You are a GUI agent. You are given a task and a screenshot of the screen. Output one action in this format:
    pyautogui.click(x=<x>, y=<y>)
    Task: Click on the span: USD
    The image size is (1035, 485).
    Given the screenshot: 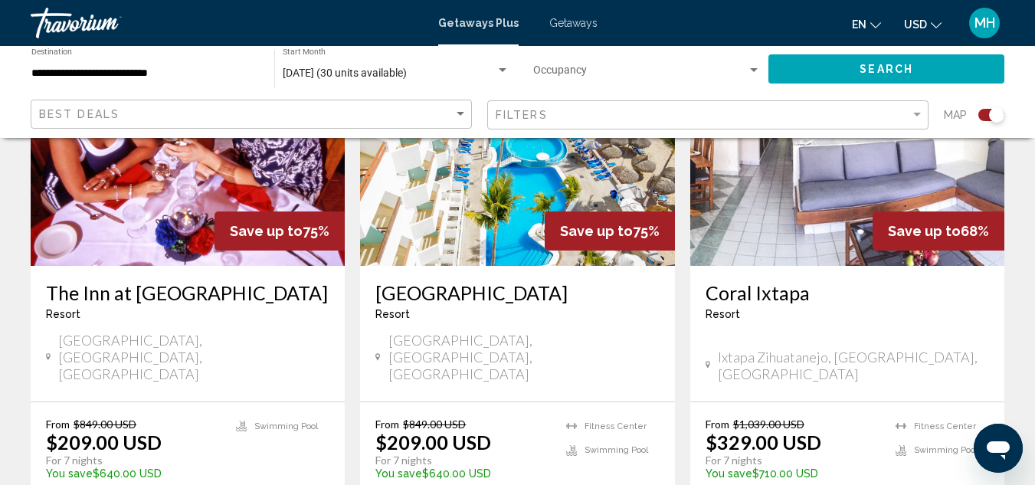 What is the action you would take?
    pyautogui.click(x=915, y=25)
    